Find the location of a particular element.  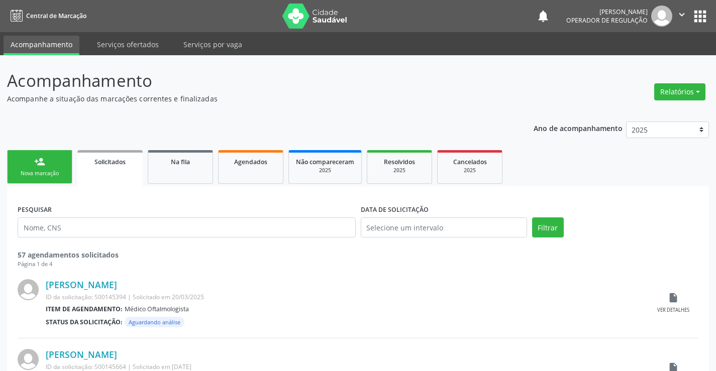

label: DATA DE SOLICITAÇÃO is located at coordinates (395, 210).